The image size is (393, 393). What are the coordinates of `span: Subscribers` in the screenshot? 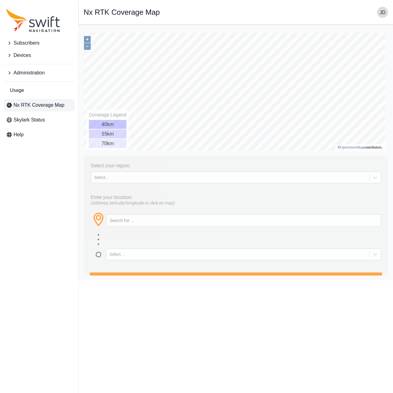 It's located at (26, 43).